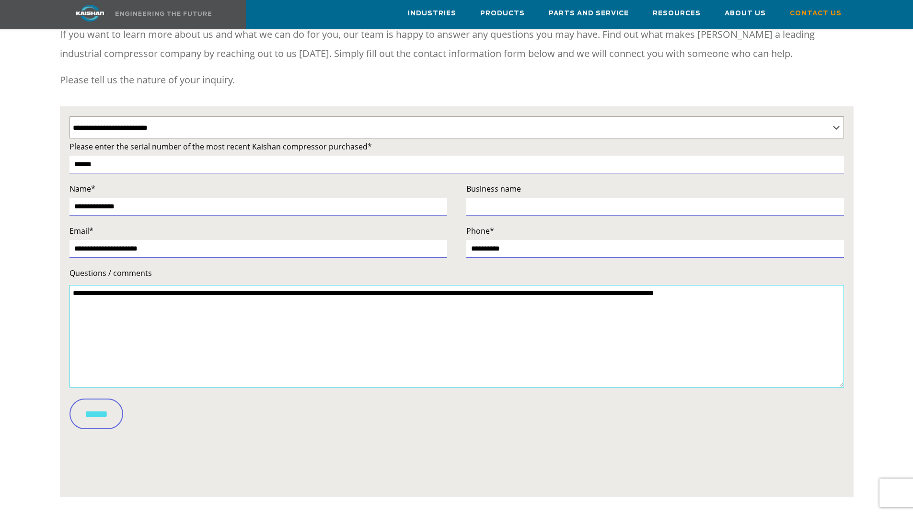  I want to click on a: Contact Us, so click(816, 13).